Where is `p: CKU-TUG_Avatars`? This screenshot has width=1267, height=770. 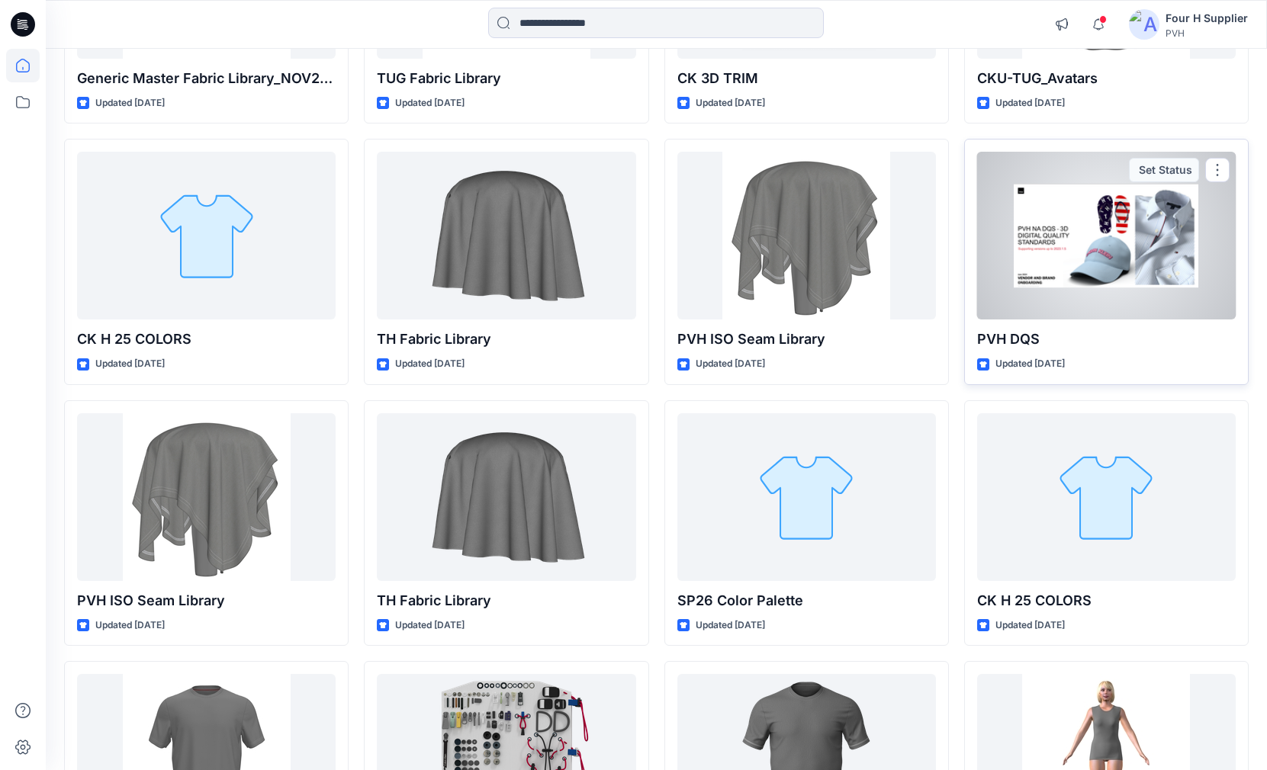
p: CKU-TUG_Avatars is located at coordinates (1106, 79).